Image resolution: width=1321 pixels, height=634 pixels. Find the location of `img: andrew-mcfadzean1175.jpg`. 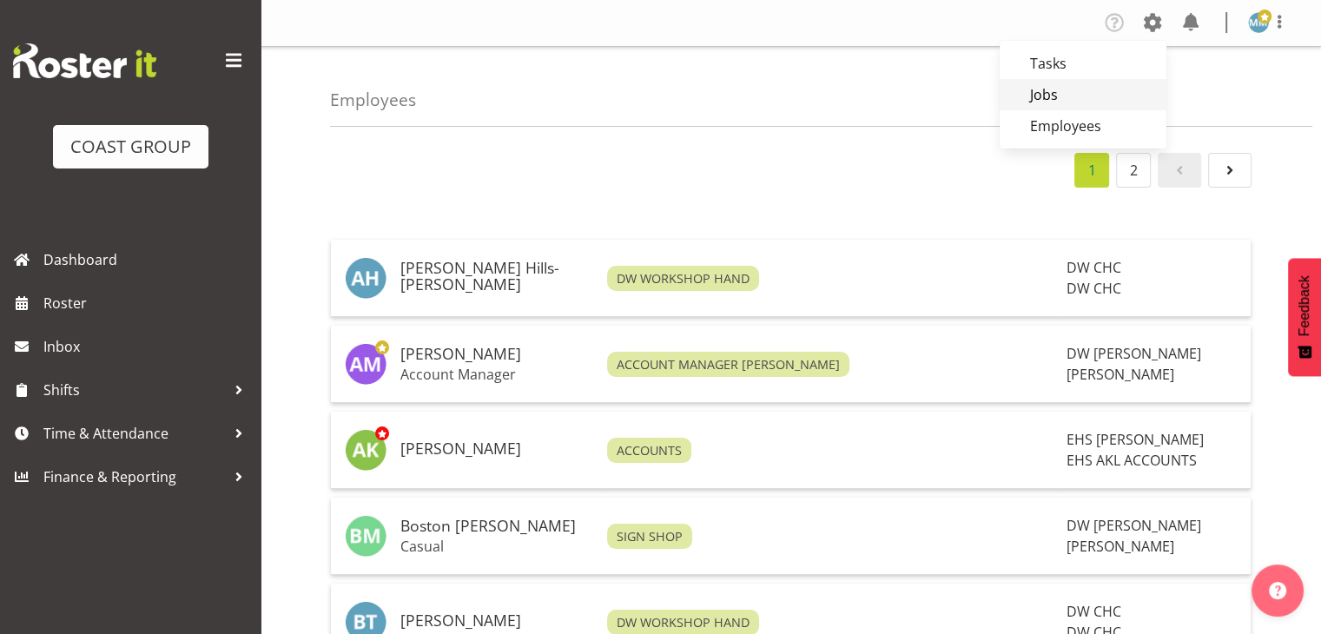

img: andrew-mcfadzean1175.jpg is located at coordinates (366, 364).